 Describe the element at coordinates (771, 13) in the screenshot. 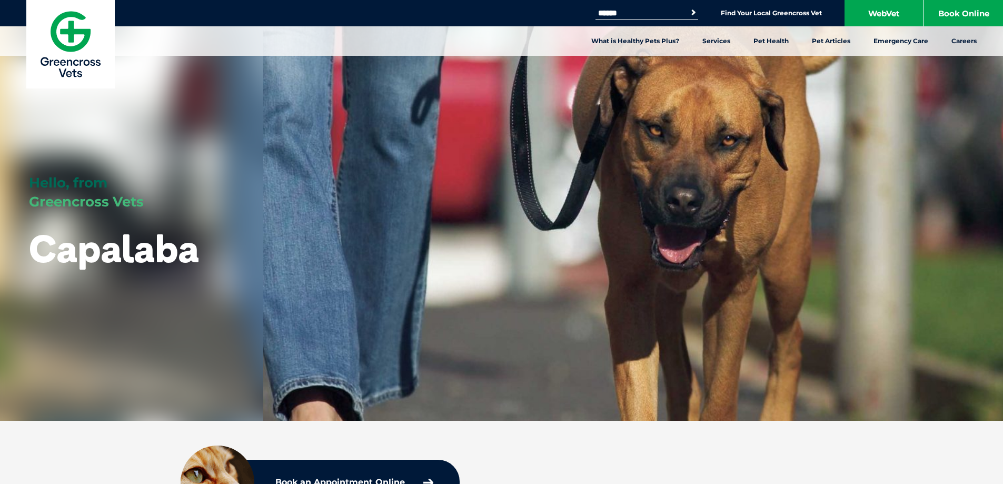

I see `a: Find Your Local Greencross Vet` at that location.